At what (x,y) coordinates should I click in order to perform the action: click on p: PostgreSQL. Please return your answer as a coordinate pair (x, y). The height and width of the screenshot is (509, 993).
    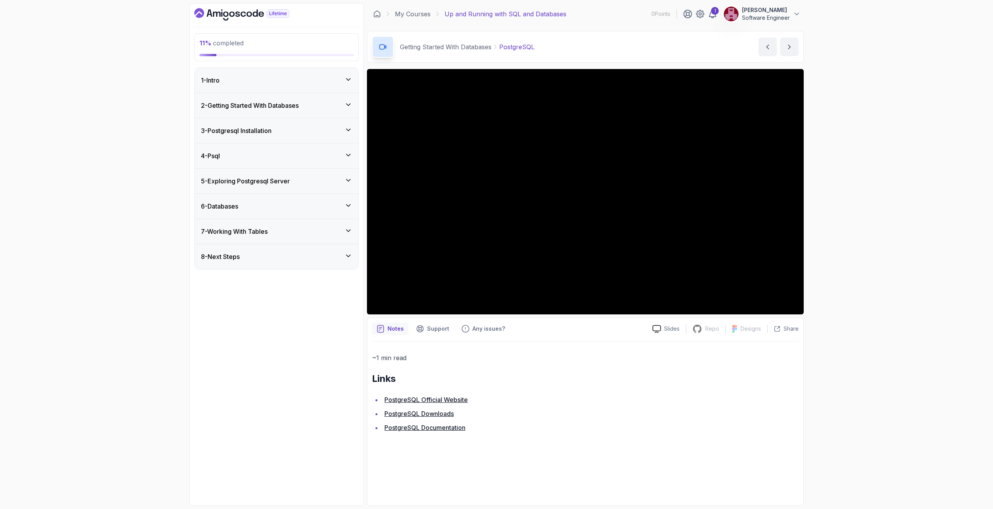
    Looking at the image, I should click on (516, 47).